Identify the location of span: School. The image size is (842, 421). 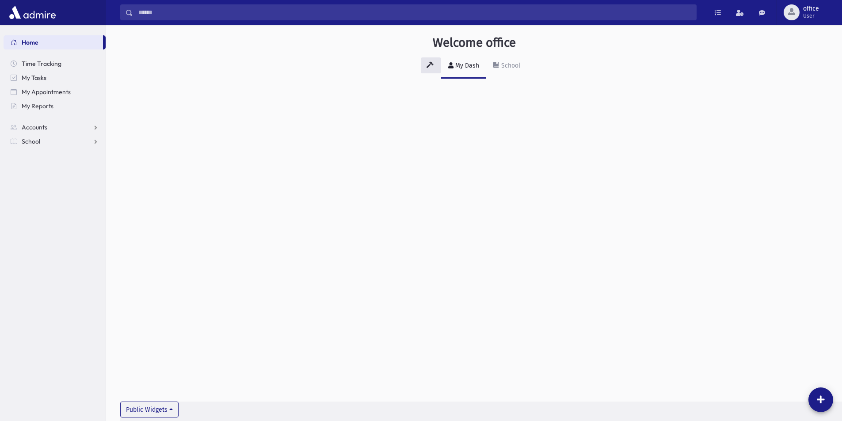
(31, 141).